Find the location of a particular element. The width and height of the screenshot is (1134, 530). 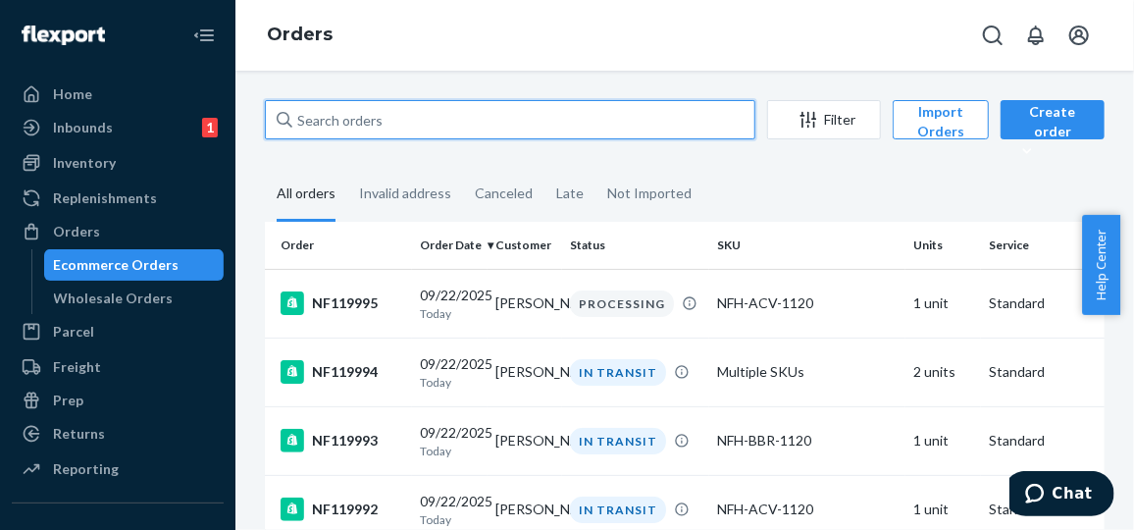

ol: breadcrumbs is located at coordinates (299, 35).